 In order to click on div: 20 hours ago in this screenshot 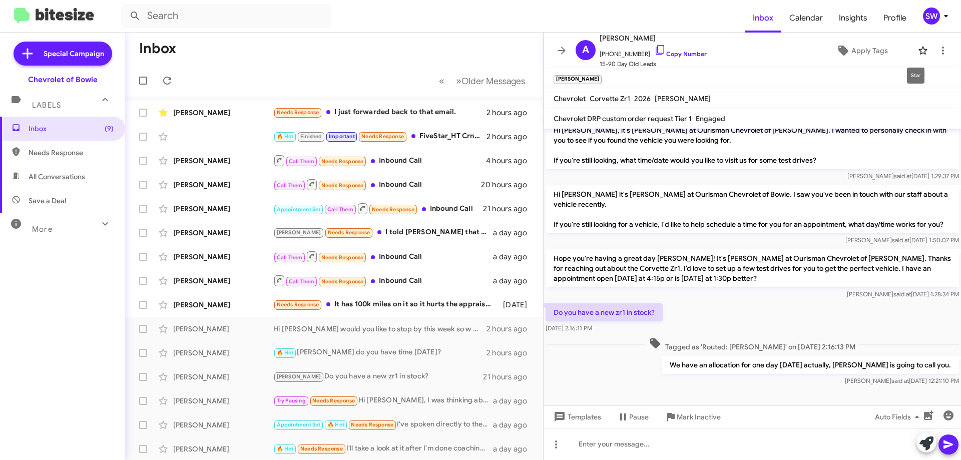, I will do `click(508, 185)`.